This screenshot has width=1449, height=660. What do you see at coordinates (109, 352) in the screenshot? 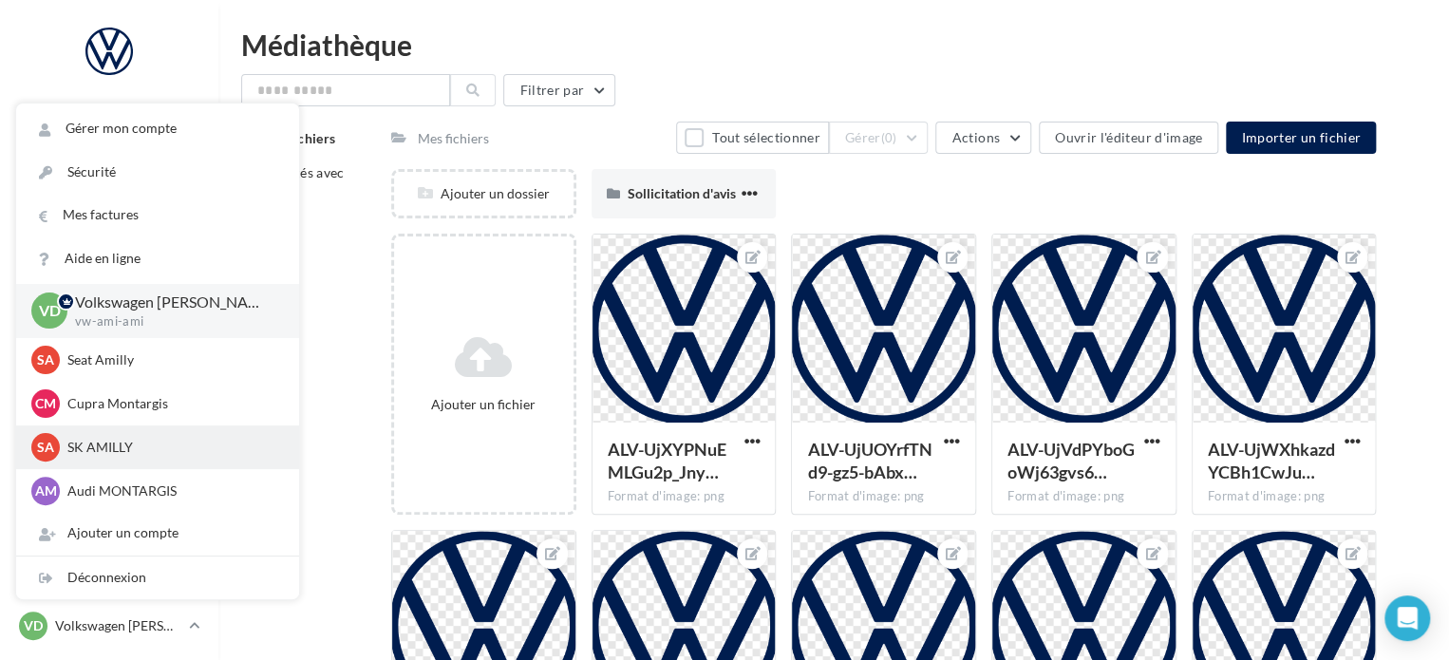
I see `a: Contacts` at bounding box center [109, 352].